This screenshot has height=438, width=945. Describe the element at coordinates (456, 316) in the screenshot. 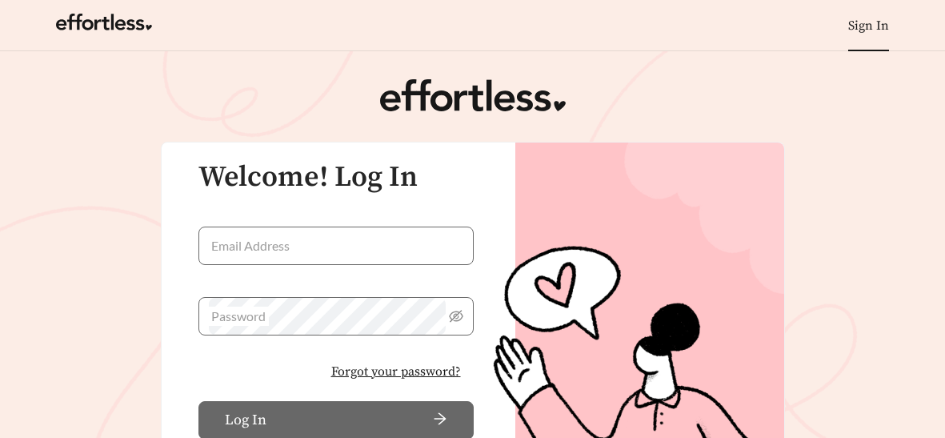

I see `span: eye-invisible` at that location.